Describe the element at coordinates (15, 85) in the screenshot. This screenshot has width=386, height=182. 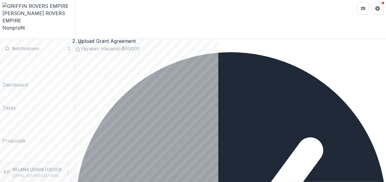
I see `div: Dashboard` at that location.